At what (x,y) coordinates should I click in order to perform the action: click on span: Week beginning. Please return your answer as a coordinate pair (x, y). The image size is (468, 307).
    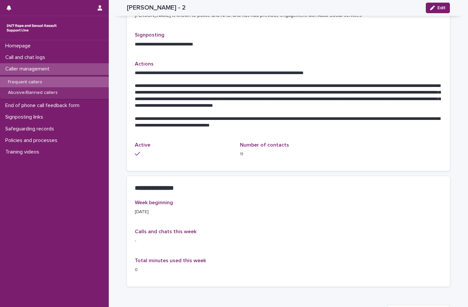
    Looking at the image, I should click on (154, 202).